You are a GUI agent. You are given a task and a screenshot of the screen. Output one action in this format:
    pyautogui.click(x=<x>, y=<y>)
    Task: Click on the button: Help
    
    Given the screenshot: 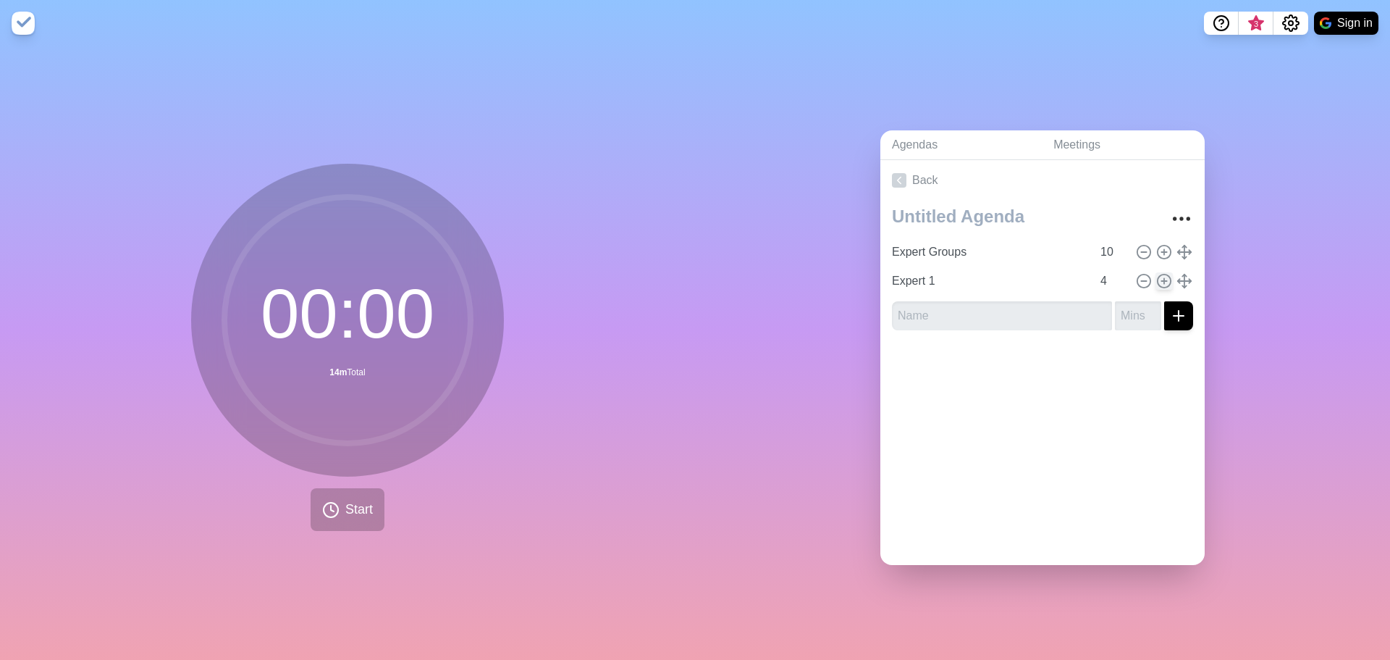 What is the action you would take?
    pyautogui.click(x=1221, y=23)
    